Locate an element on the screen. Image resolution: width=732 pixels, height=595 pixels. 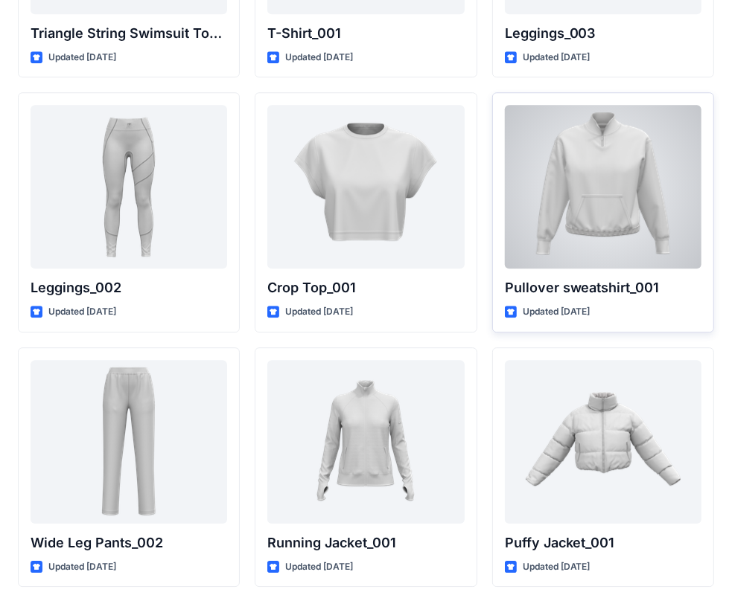
a: Leggings_002 is located at coordinates (129, 187).